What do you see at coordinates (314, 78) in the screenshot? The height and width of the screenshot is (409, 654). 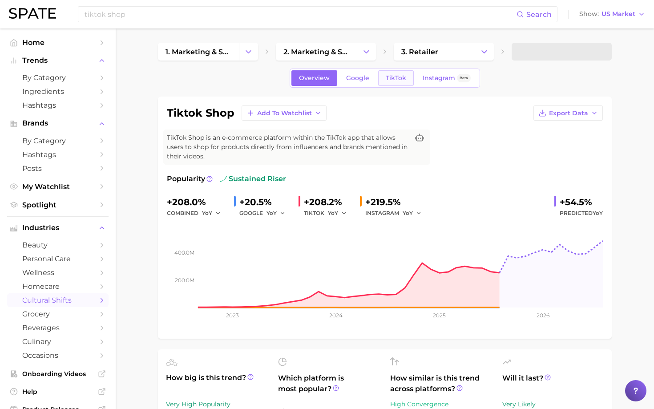 I see `a: Overview` at bounding box center [314, 78].